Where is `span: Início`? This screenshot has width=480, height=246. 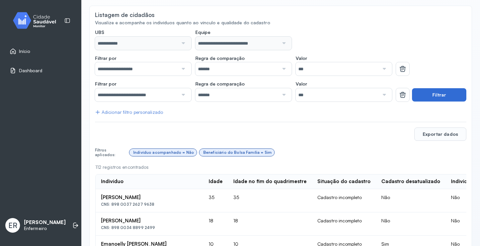 span: Início is located at coordinates (25, 51).